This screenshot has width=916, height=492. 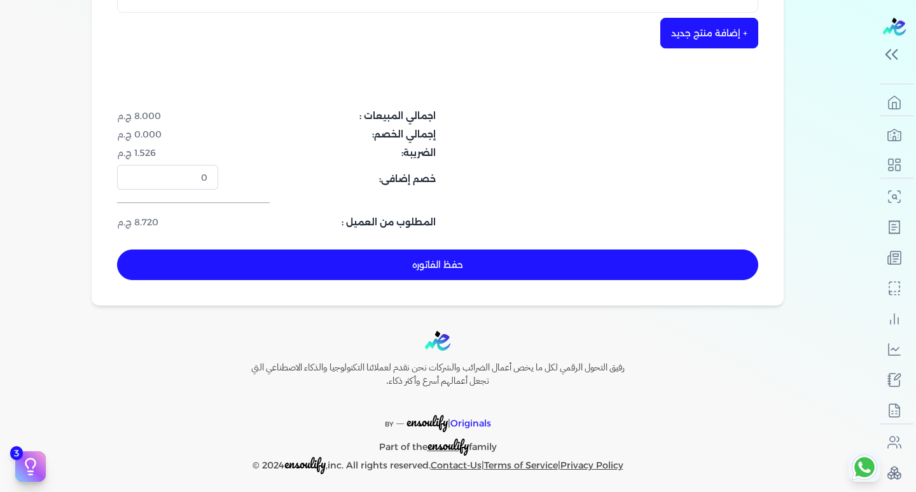 What do you see at coordinates (331, 177) in the screenshot?
I see `dt: خصم إضافى:` at bounding box center [331, 177].